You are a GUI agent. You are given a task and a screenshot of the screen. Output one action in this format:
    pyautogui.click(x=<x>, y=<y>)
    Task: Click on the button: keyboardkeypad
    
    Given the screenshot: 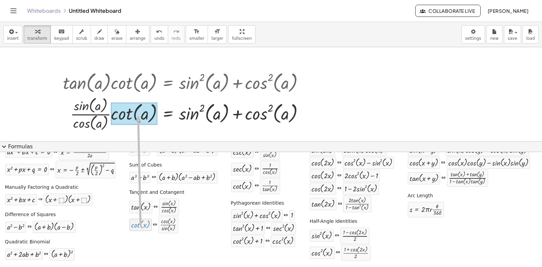 What is the action you would take?
    pyautogui.click(x=62, y=34)
    